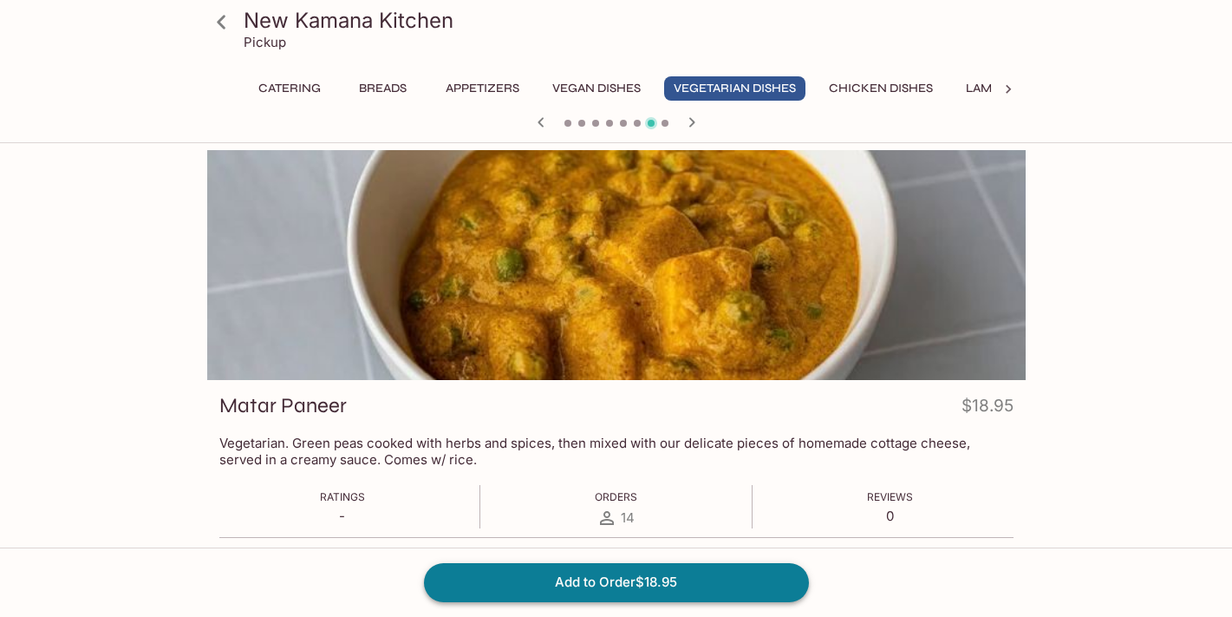 This screenshot has width=1232, height=617. What do you see at coordinates (890, 496) in the screenshot?
I see `span: Reviews` at bounding box center [890, 496].